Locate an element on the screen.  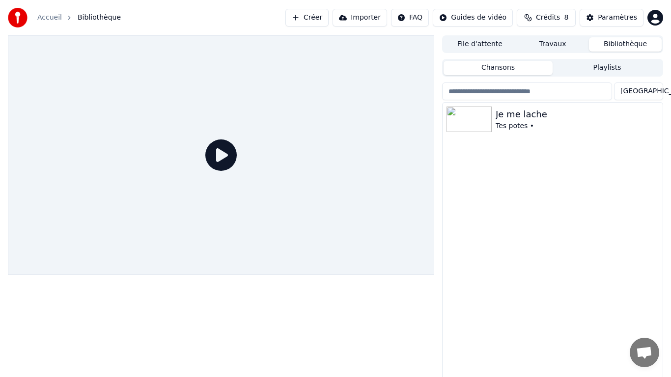
button: Crédits8 is located at coordinates (546, 18).